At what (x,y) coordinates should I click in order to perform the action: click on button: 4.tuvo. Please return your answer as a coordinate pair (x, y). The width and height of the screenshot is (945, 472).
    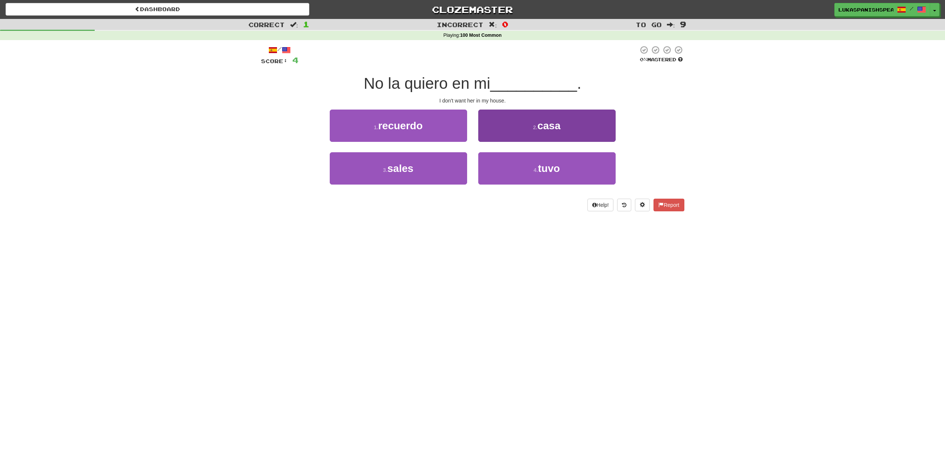
    Looking at the image, I should click on (547, 168).